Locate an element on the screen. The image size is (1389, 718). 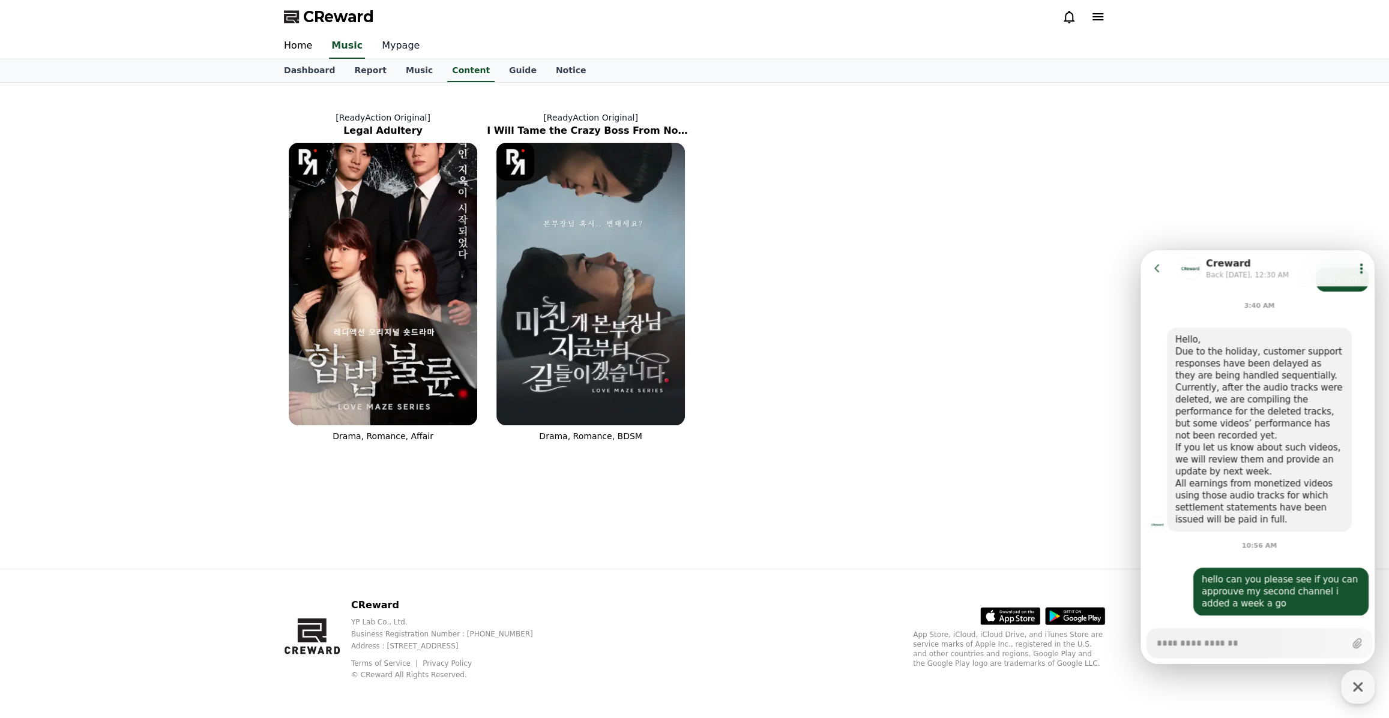
p: App Store, iCloud, iCloud Drive, and iTunes Store are service marks of Apple Inc., registered in ... is located at coordinates (1009, 649).